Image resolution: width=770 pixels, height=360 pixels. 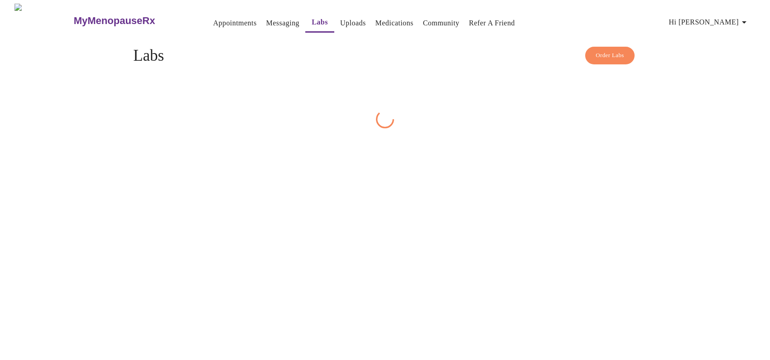 I want to click on a: Medications, so click(x=394, y=23).